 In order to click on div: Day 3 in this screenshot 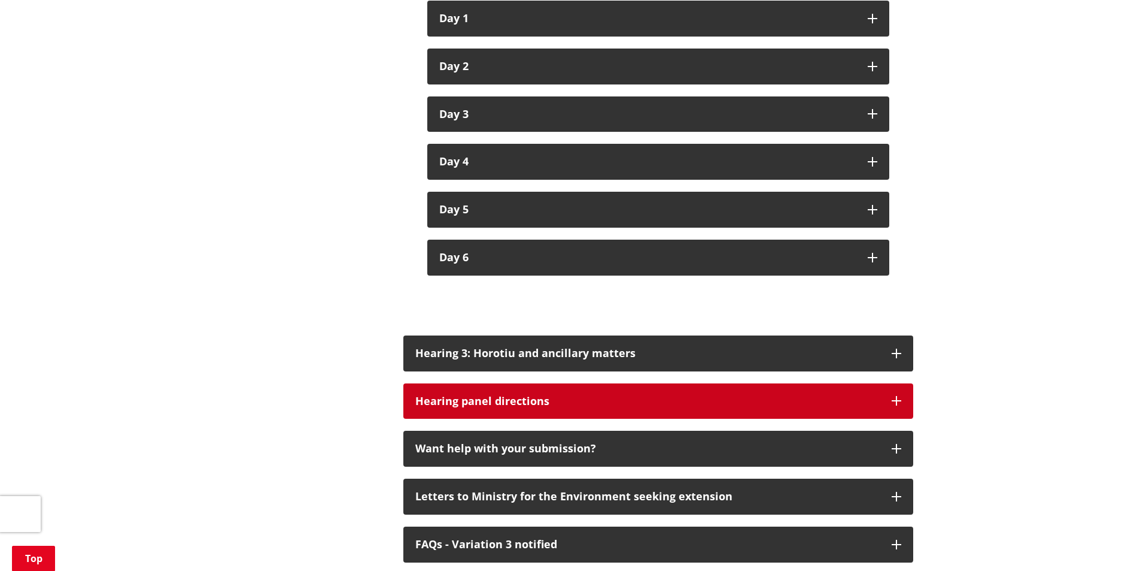, I will do `click(648, 114)`.